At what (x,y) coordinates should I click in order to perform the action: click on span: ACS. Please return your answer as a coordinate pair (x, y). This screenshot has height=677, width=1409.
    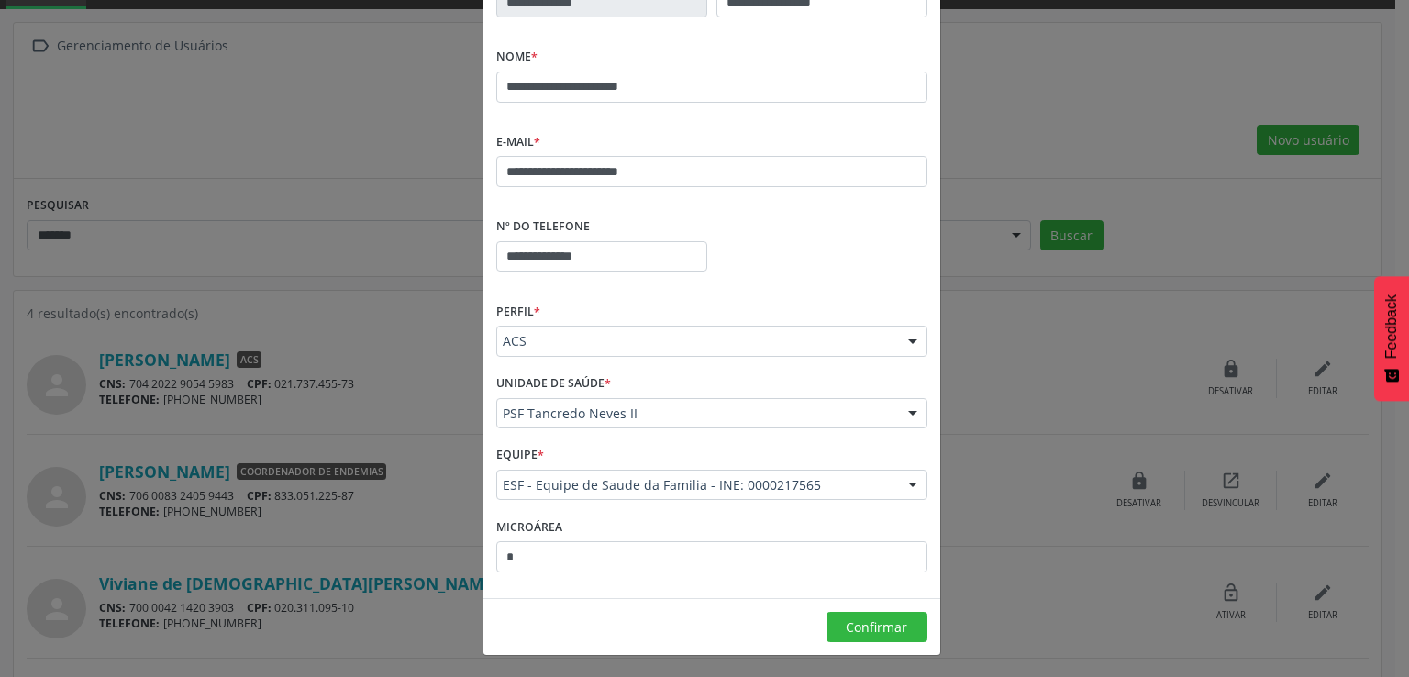
    Looking at the image, I should click on (696, 341).